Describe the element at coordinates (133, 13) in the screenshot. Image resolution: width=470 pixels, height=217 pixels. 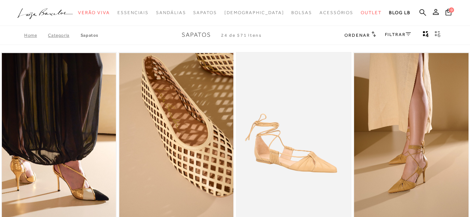
I see `span: Essenciais` at that location.